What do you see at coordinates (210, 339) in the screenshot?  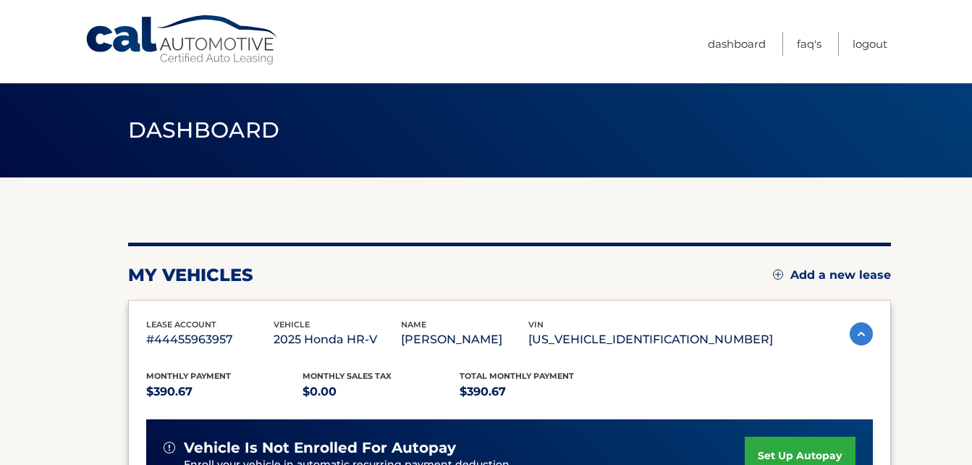 I see `p: #44455963957` at bounding box center [210, 339].